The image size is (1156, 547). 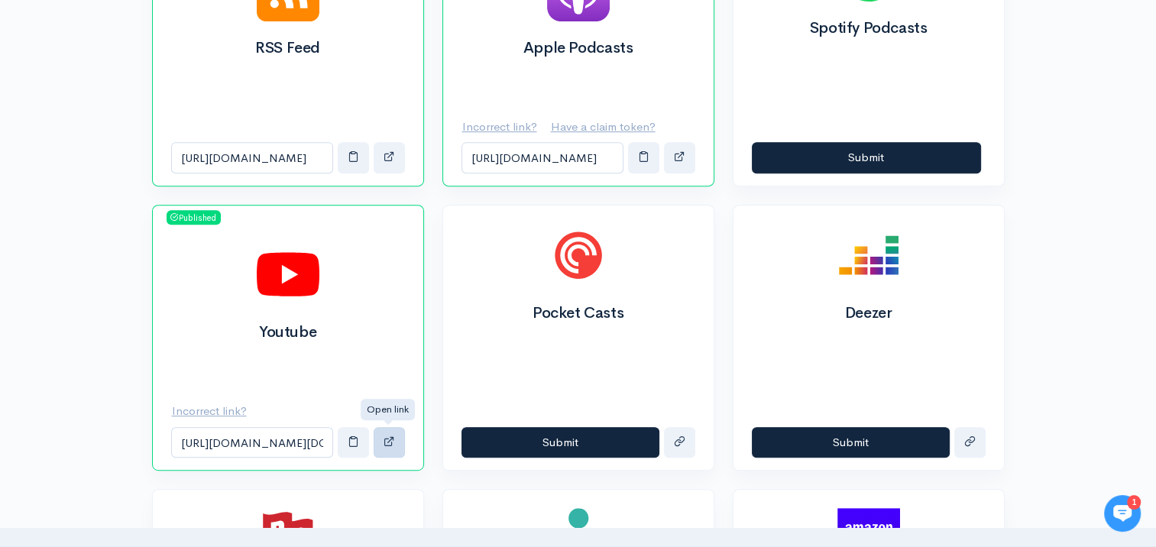 What do you see at coordinates (578, 255) in the screenshot?
I see `img: Pocket Casts logo` at bounding box center [578, 255].